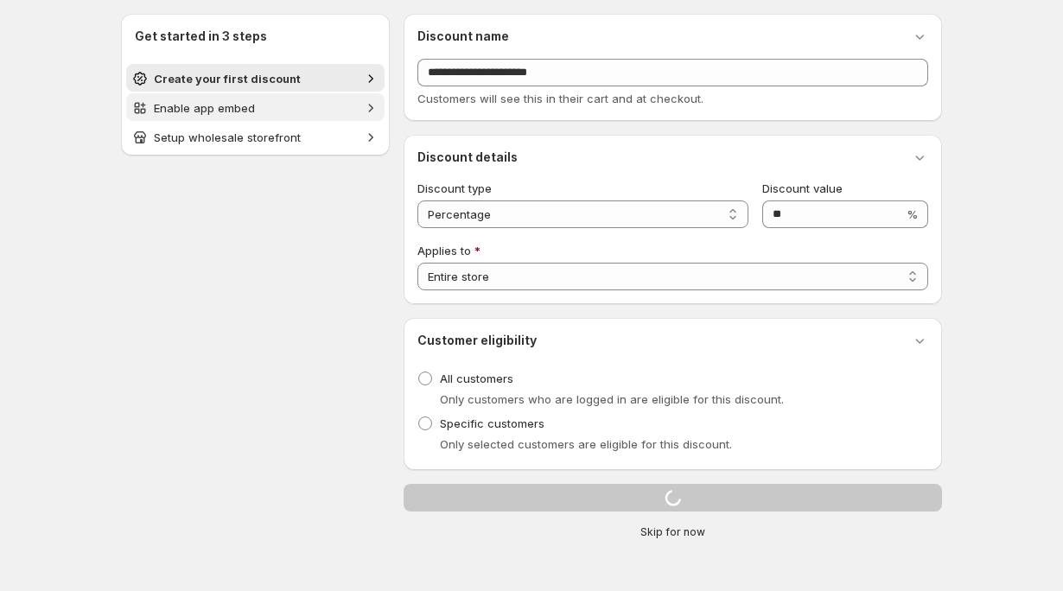 The width and height of the screenshot is (1063, 591). I want to click on span: Only selected customers are eligible for this discount., so click(586, 444).